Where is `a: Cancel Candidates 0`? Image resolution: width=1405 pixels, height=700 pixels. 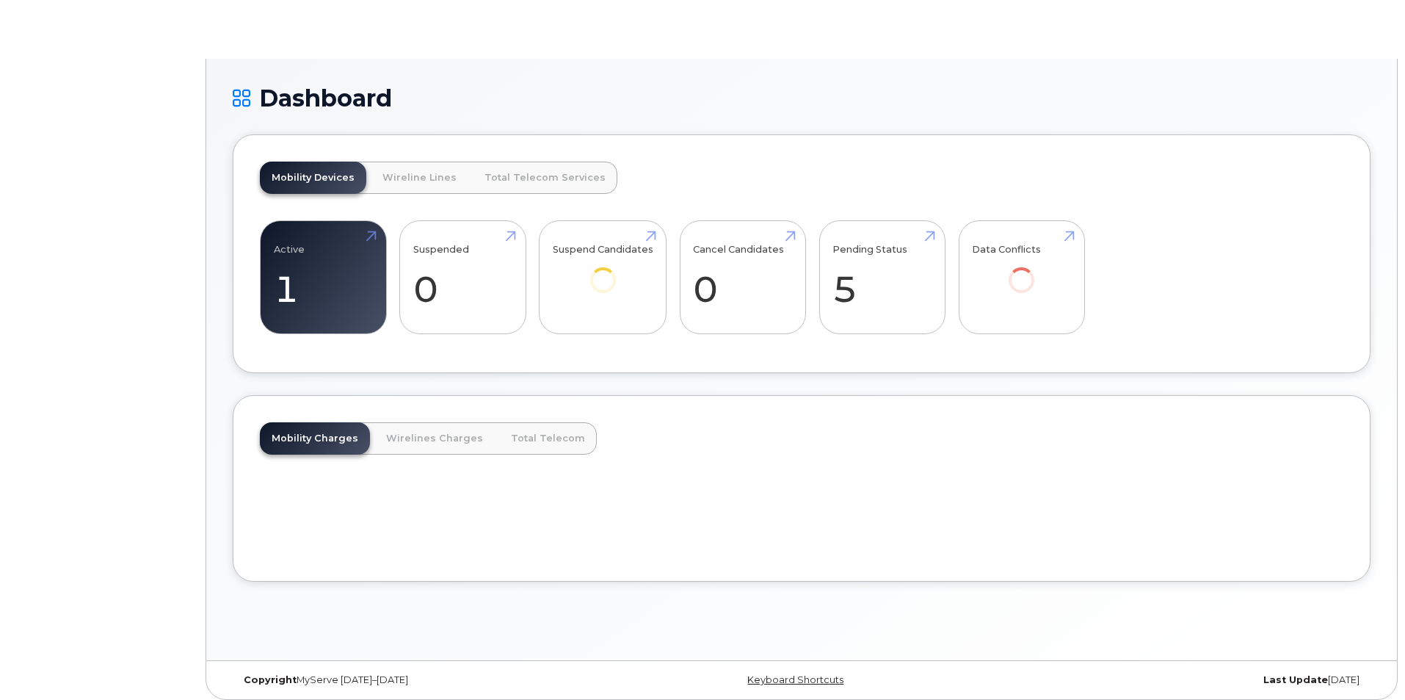 a: Cancel Candidates 0 is located at coordinates (742, 278).